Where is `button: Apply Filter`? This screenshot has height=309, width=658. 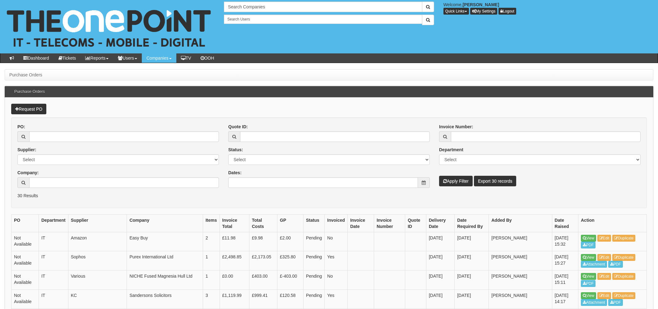
button: Apply Filter is located at coordinates (456, 181).